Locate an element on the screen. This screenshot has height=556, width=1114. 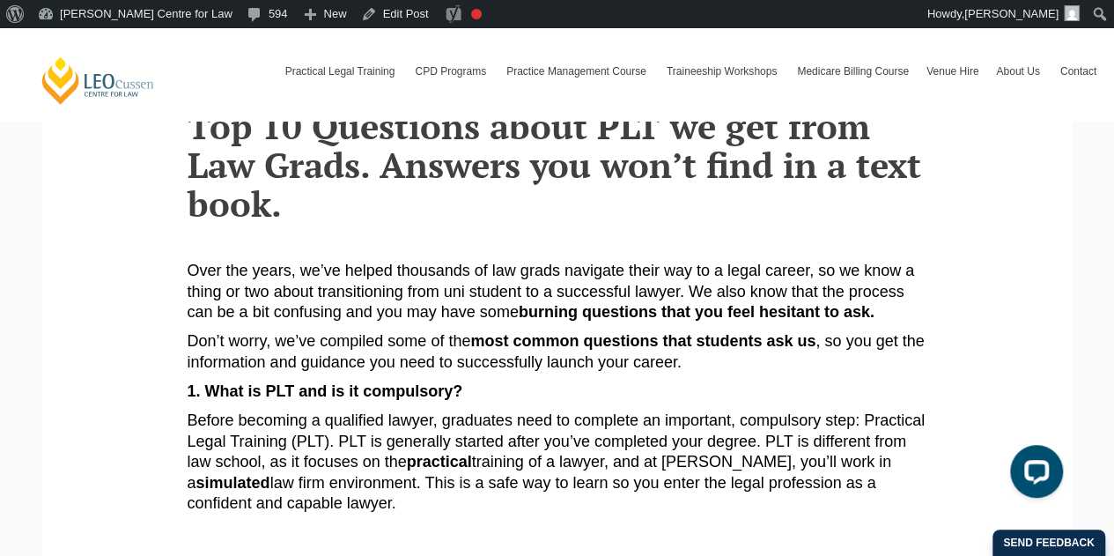
p: Before becoming a qualified lawyer, graduates need to complete an important, compulsory step: Pra... is located at coordinates (558, 462).